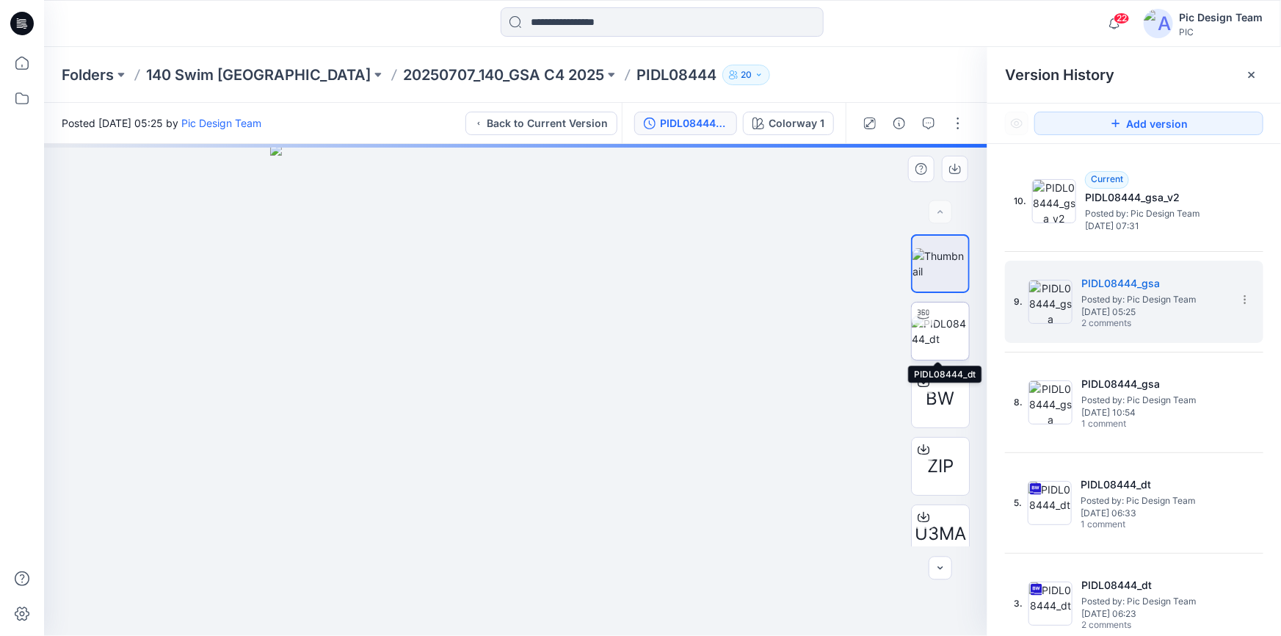 The image size is (1281, 636). Describe the element at coordinates (940, 466) in the screenshot. I see `span: ZIP` at that location.